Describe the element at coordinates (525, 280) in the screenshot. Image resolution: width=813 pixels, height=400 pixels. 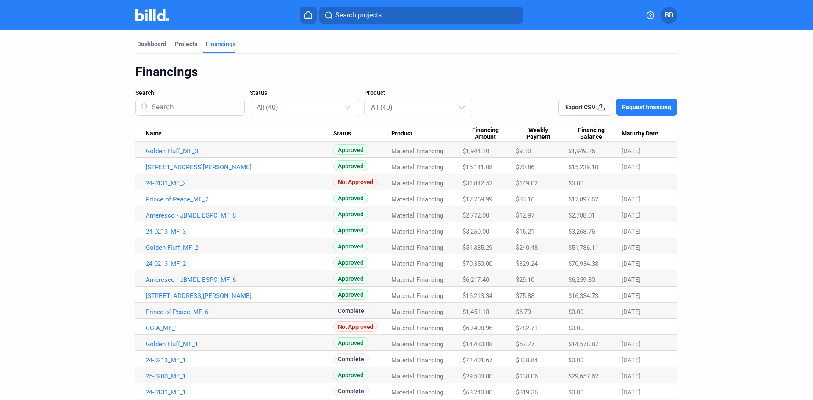
I see `span: $29.10` at that location.